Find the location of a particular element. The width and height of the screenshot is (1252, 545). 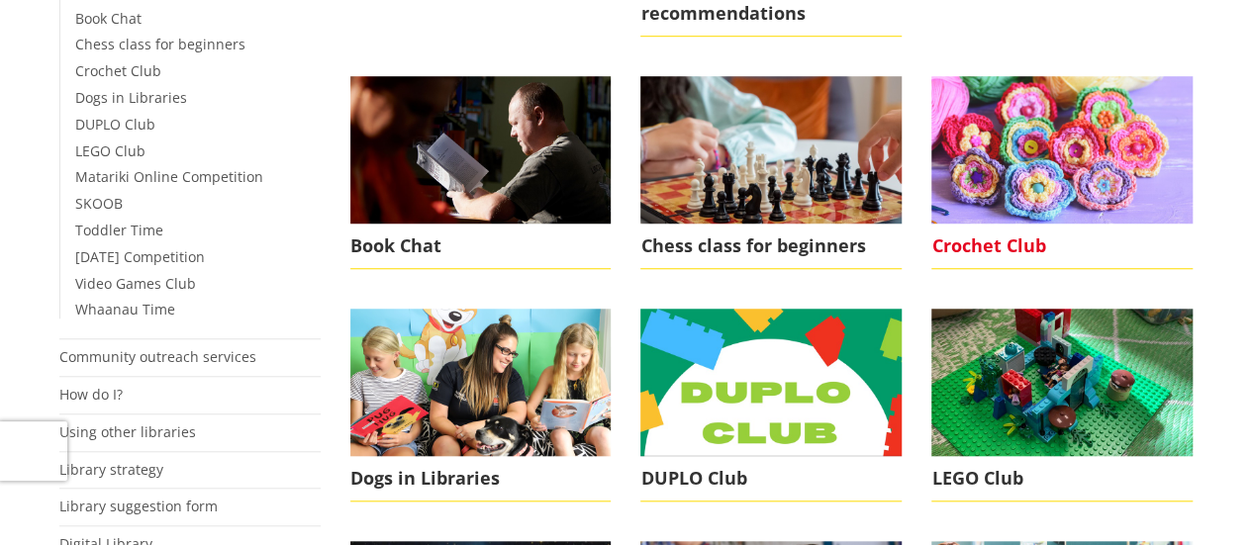

img: lego 8 is located at coordinates (1062, 382).